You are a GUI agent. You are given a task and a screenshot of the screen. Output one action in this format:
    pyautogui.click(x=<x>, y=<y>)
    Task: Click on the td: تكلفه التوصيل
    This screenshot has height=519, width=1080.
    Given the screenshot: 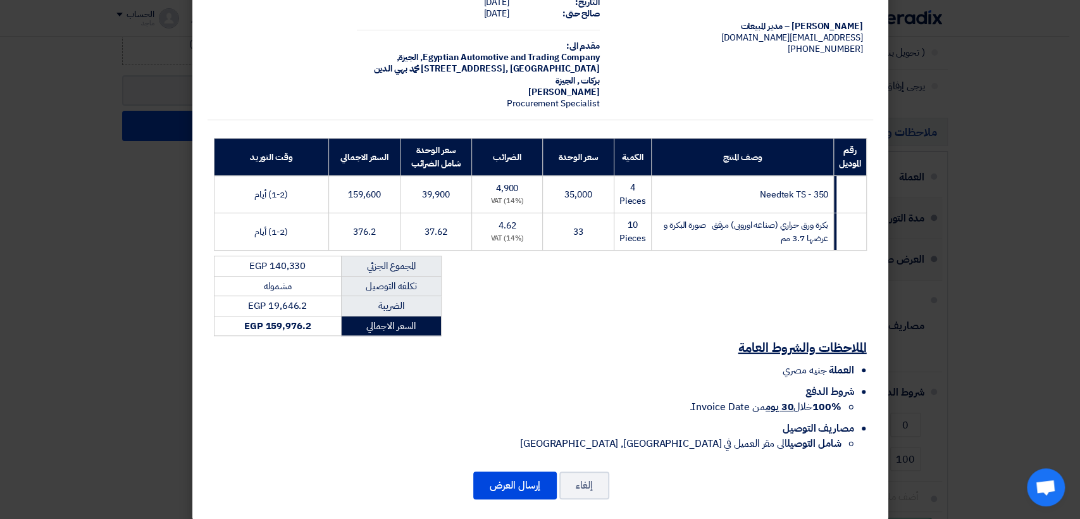 What is the action you would take?
    pyautogui.click(x=391, y=286)
    